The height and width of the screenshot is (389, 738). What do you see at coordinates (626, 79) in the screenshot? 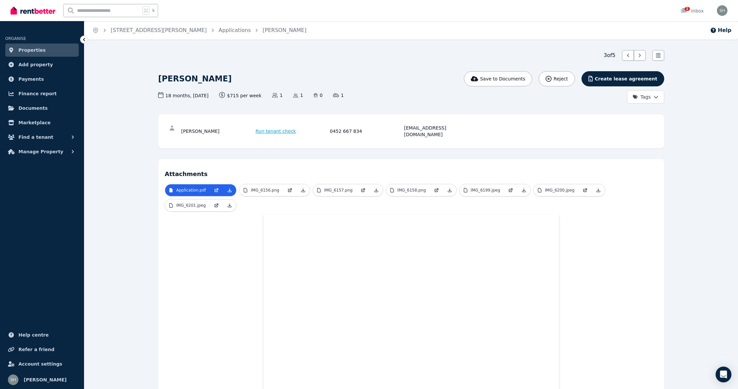
I see `span: Create lease agreement` at bounding box center [626, 79].